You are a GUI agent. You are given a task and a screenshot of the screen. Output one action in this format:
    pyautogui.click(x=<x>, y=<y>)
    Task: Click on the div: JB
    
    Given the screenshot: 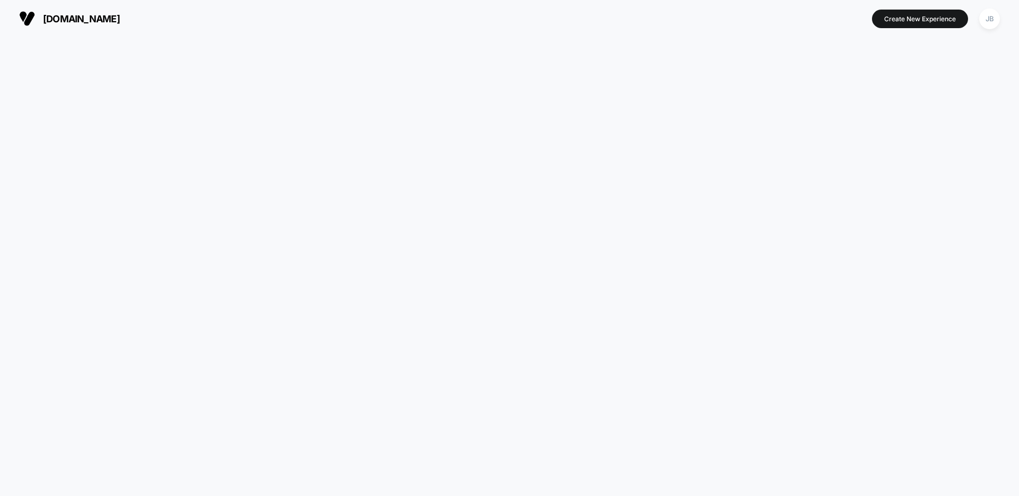 What is the action you would take?
    pyautogui.click(x=990, y=19)
    